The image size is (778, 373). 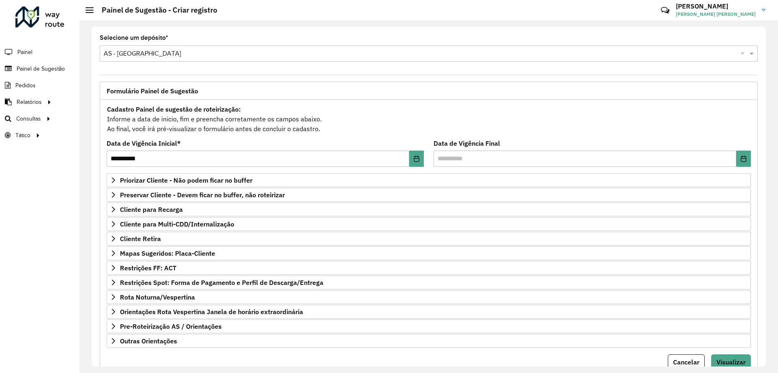 What do you see at coordinates (26, 85) in the screenshot?
I see `span: Pedidos` at bounding box center [26, 85].